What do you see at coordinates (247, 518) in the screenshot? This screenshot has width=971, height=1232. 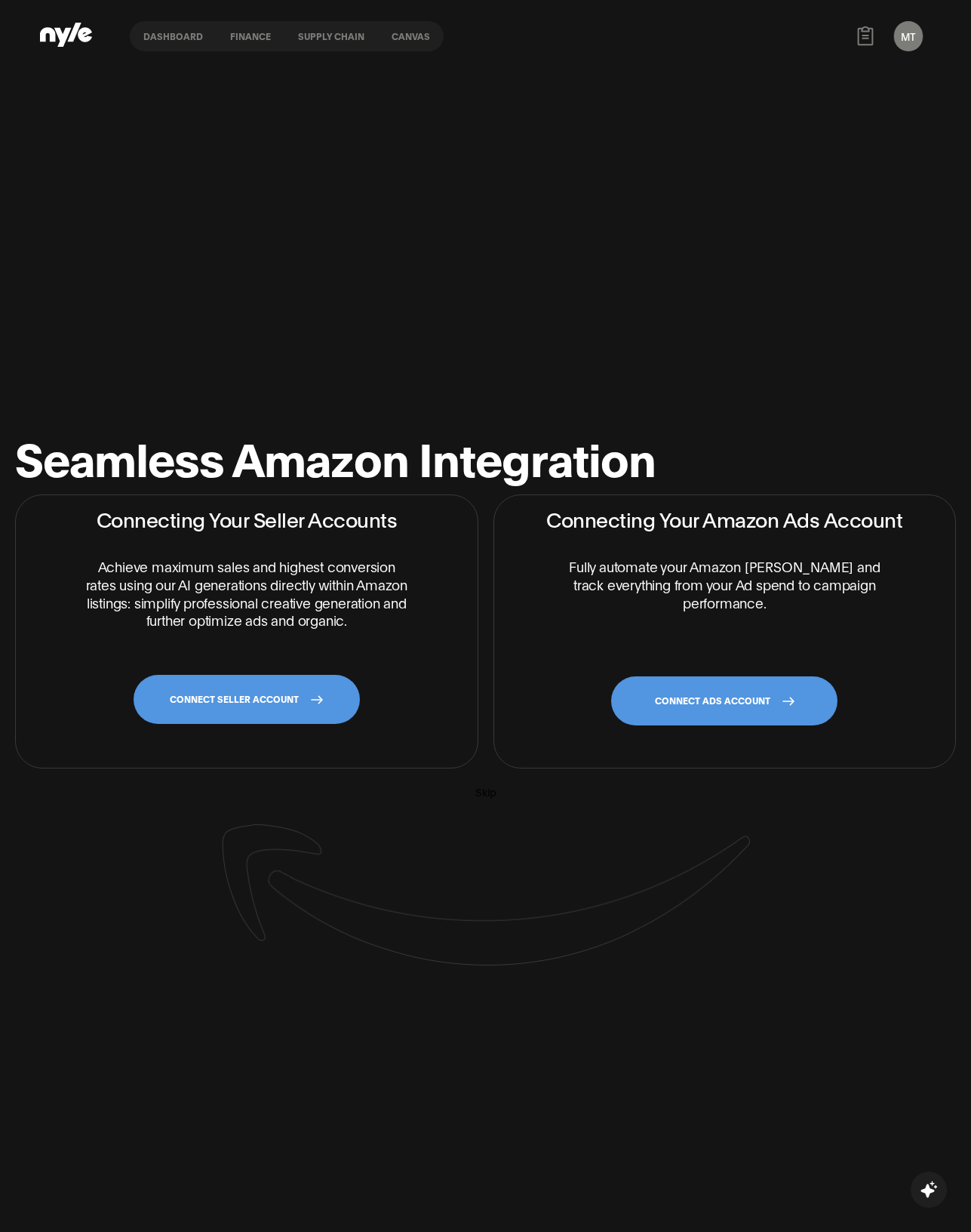 I see `h2: Connecting Your Seller Accounts` at bounding box center [247, 518].